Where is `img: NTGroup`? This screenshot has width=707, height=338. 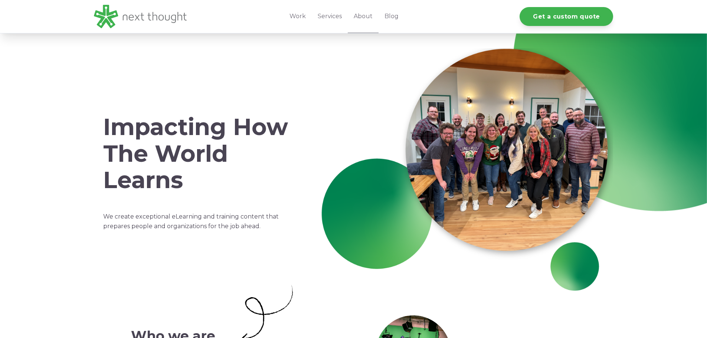
img: NTGroup is located at coordinates (465, 171).